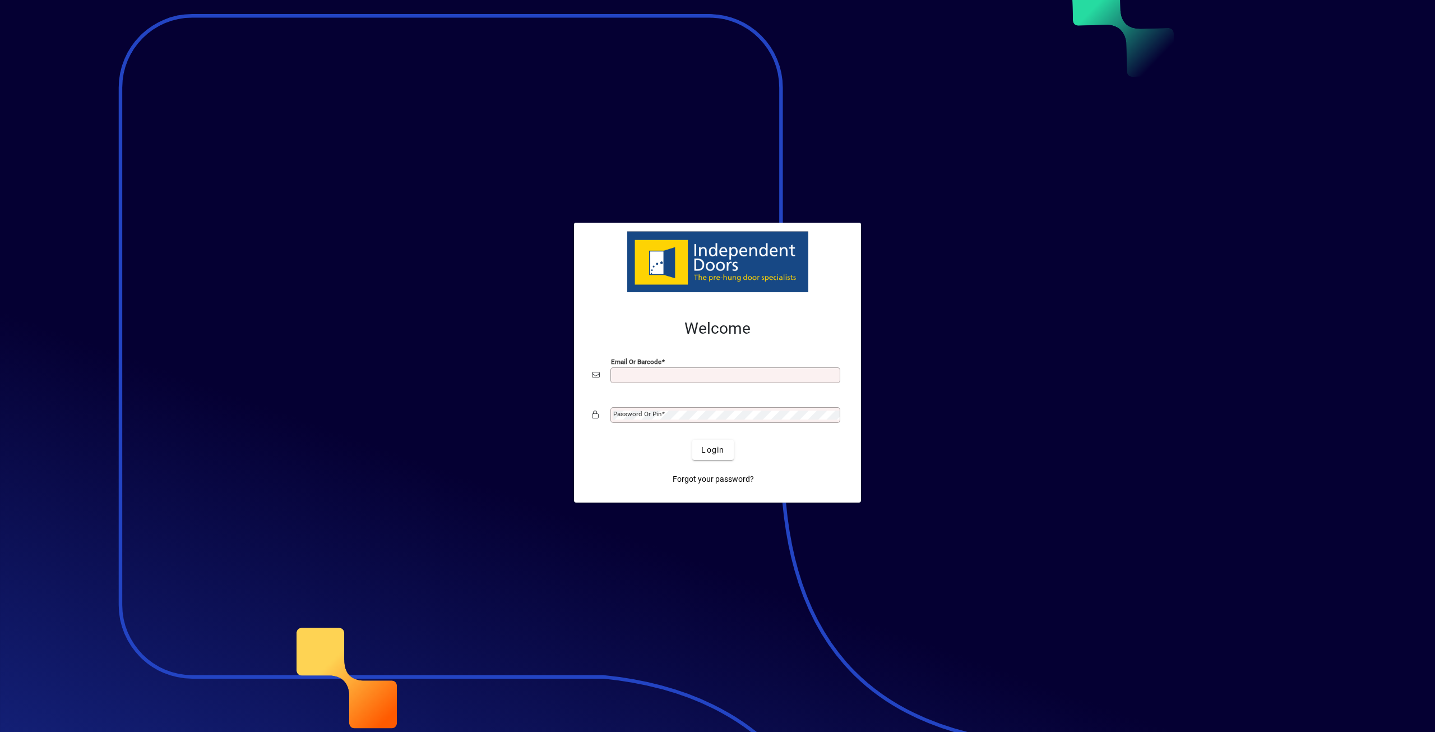 The image size is (1435, 732). I want to click on span: Login, so click(713, 450).